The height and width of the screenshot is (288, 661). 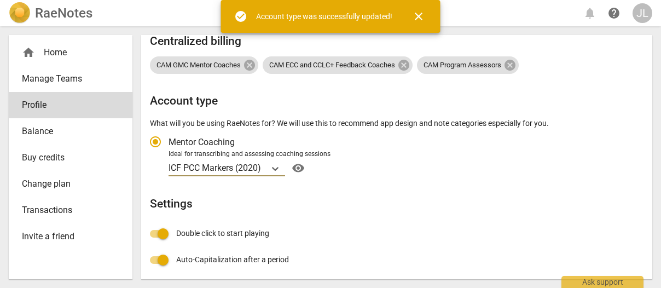 What do you see at coordinates (71, 236) in the screenshot?
I see `a: Invite a friend` at bounding box center [71, 236].